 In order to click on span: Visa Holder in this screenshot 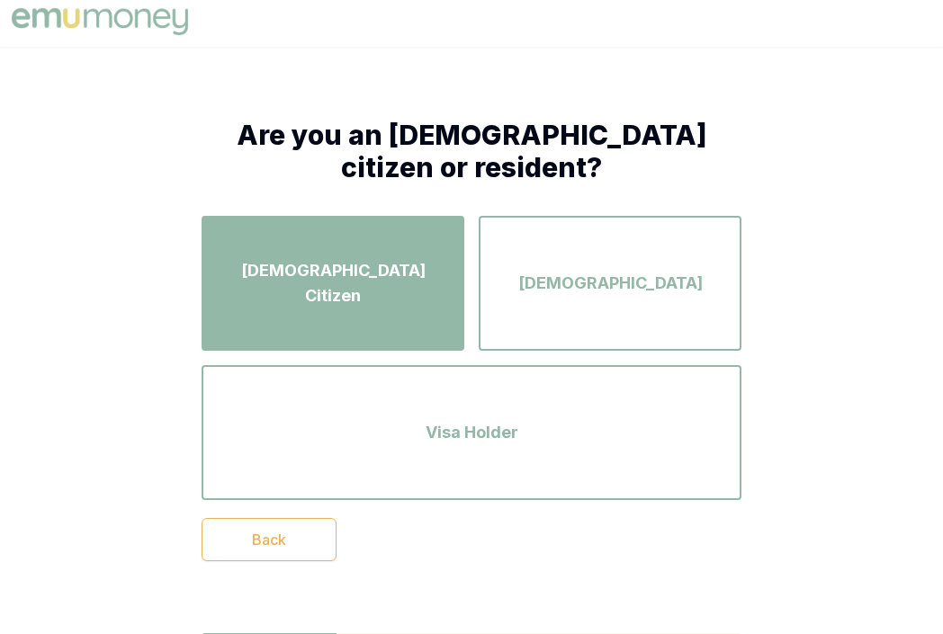, I will do `click(471, 433)`.